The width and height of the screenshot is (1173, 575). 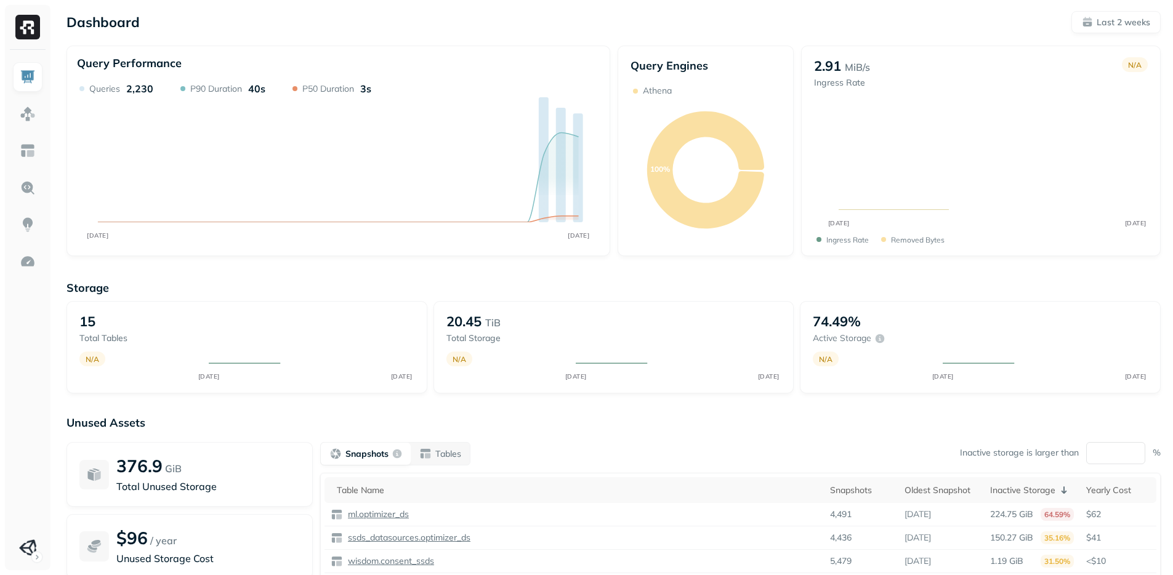 I want to click on p: Total storage, so click(x=505, y=338).